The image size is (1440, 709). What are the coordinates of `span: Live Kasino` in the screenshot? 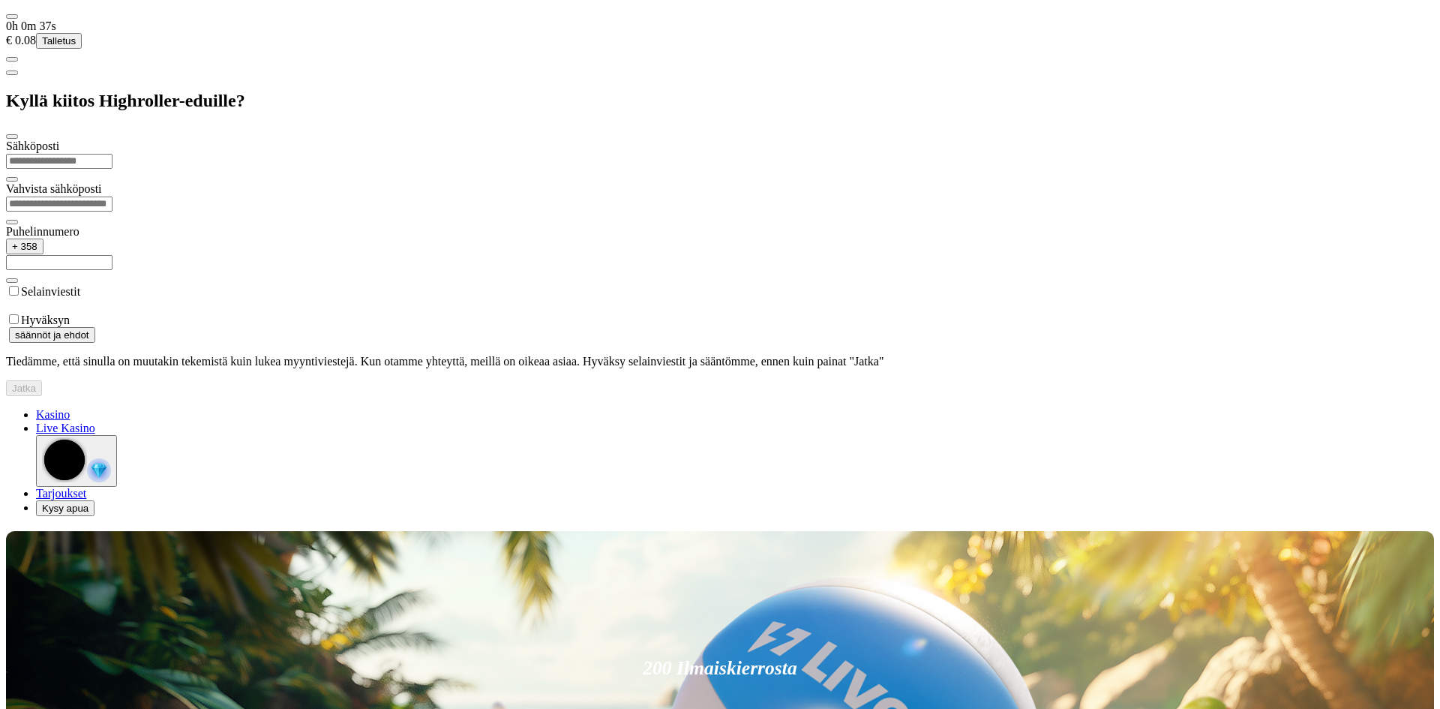 It's located at (65, 428).